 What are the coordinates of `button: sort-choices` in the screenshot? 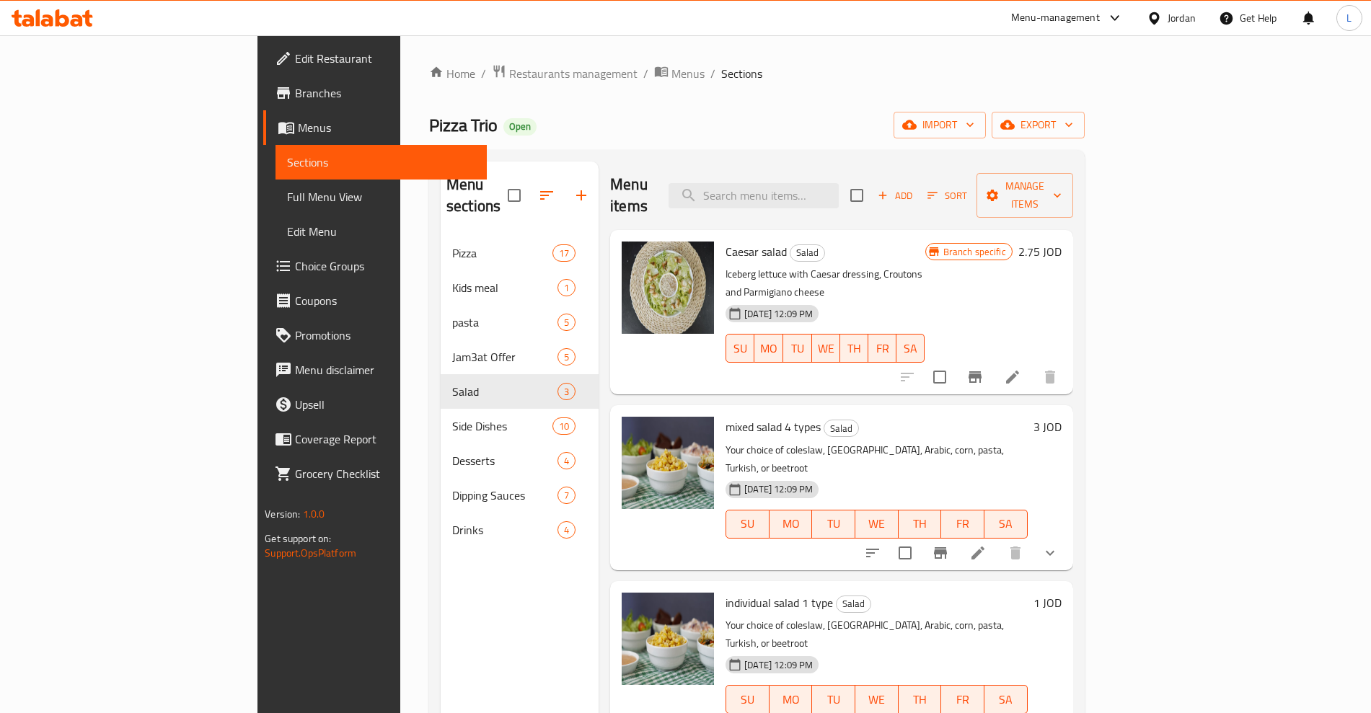 It's located at (873, 553).